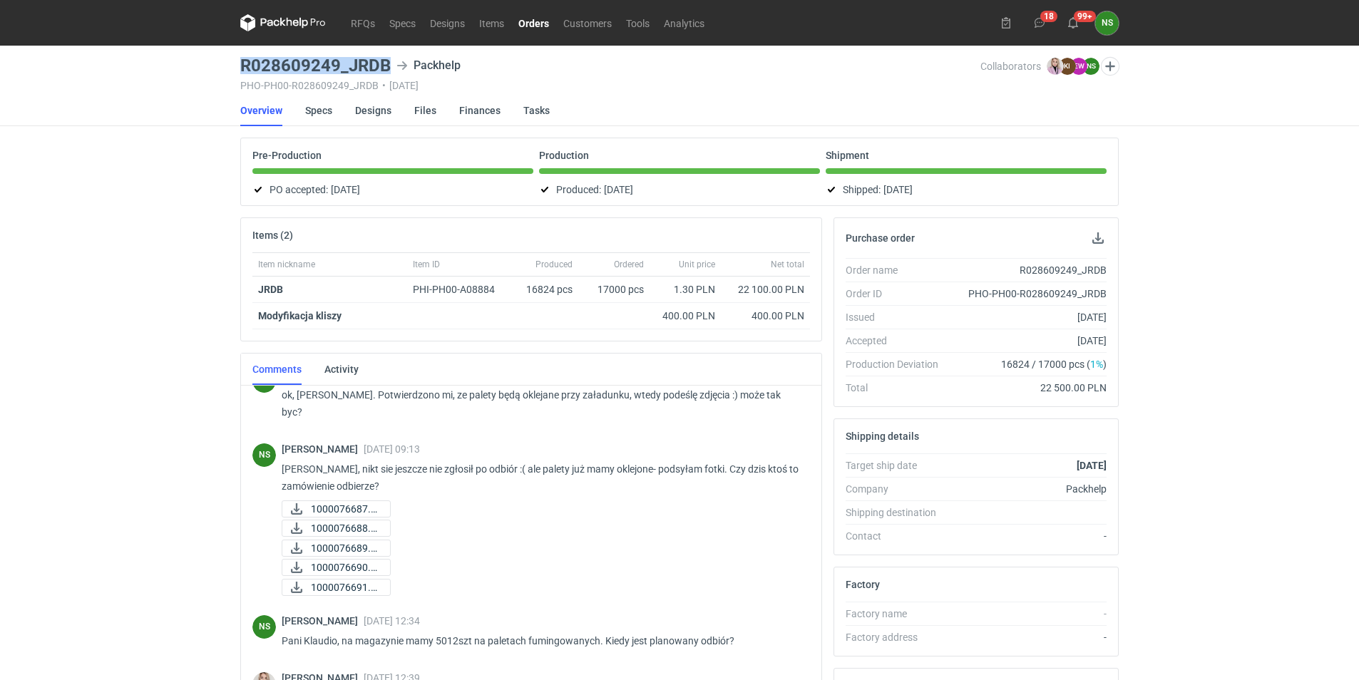 This screenshot has height=680, width=1359. I want to click on div: 17000 pcs, so click(614, 290).